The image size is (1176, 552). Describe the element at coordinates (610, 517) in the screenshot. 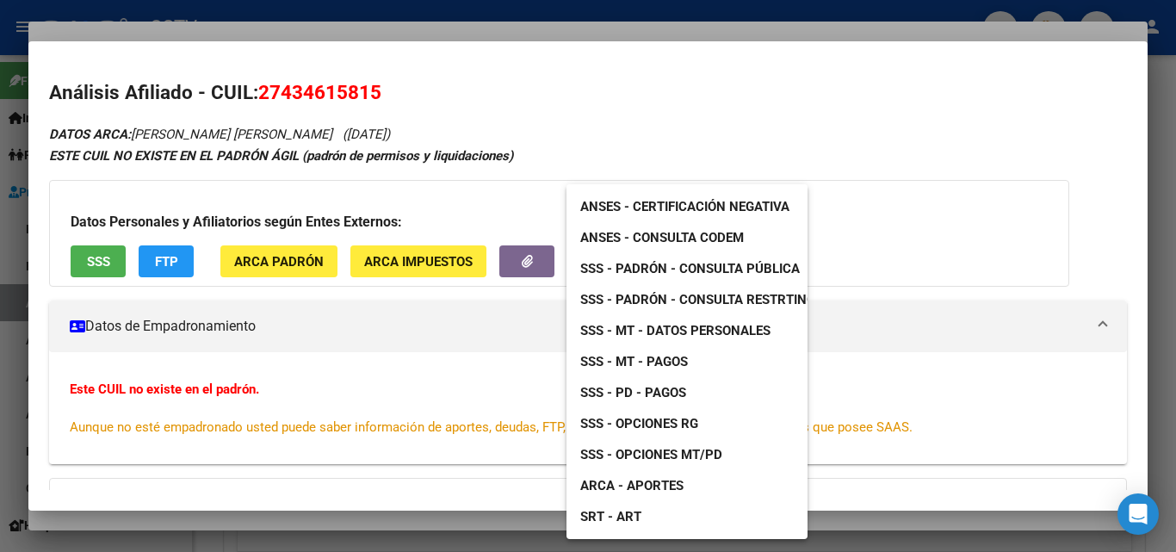

I see `span: SRT - ART` at that location.